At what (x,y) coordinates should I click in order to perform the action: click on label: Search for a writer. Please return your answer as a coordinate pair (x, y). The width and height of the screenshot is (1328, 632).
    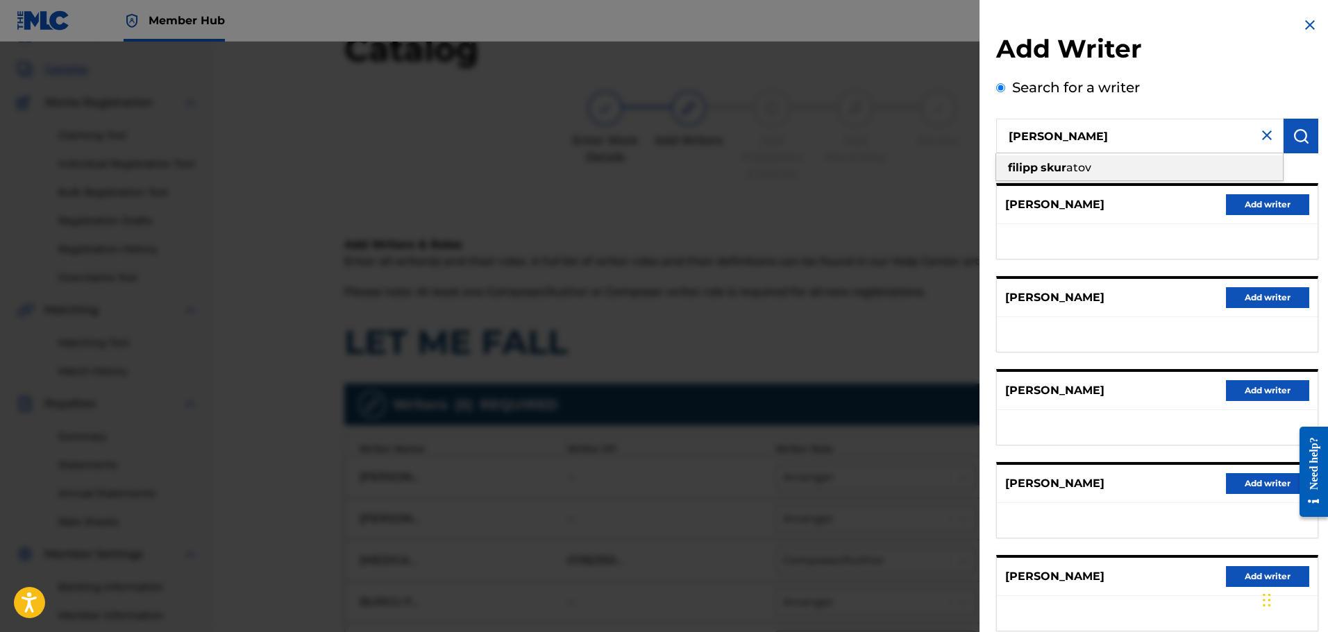
    Looking at the image, I should click on (1076, 87).